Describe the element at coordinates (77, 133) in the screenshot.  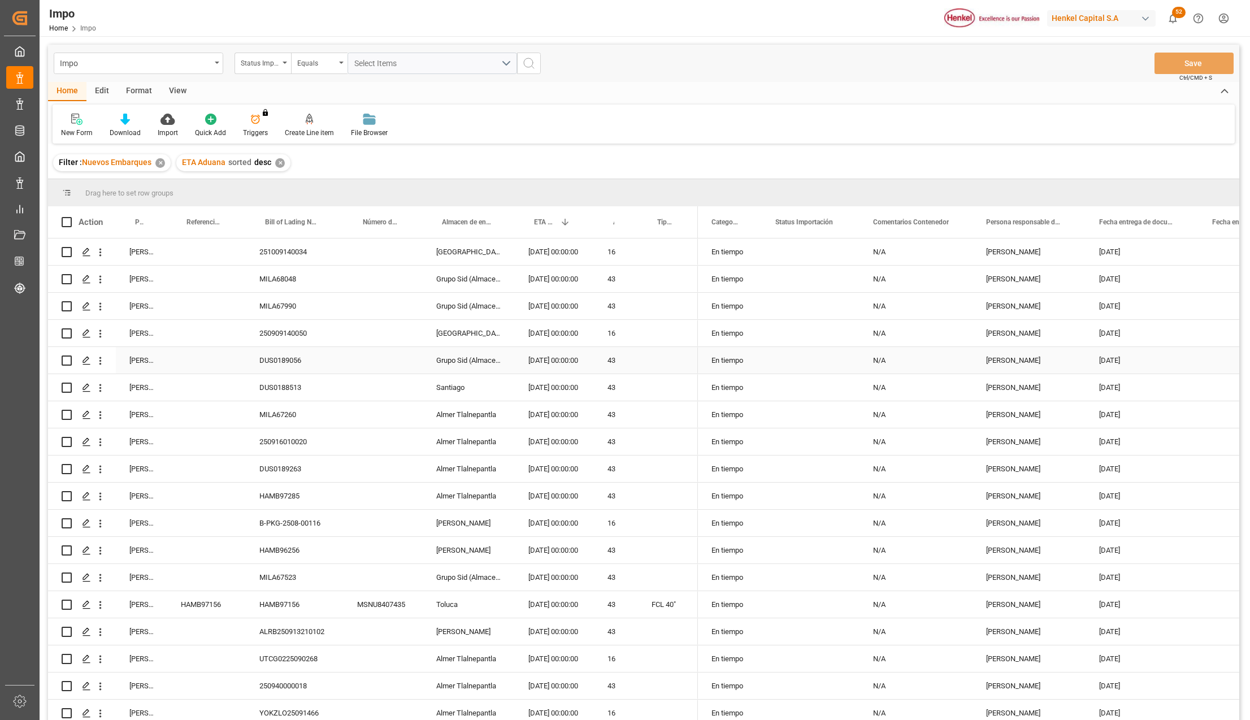
I see `div: New Form` at that location.